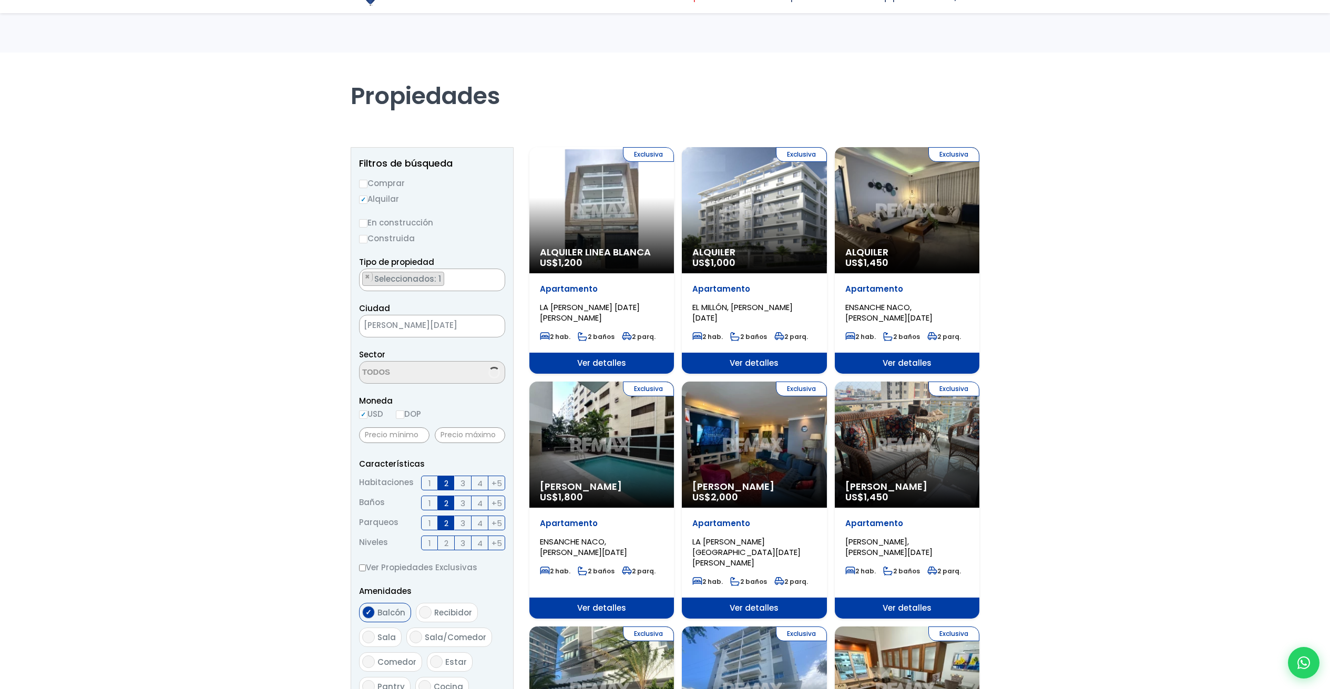 This screenshot has height=689, width=1330. I want to click on span: Ciudad, so click(374, 308).